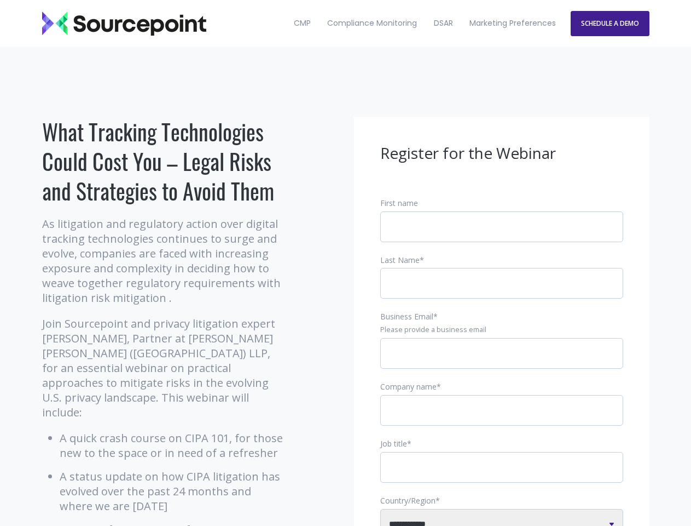  I want to click on h3: Register for the Webinar, so click(502, 153).